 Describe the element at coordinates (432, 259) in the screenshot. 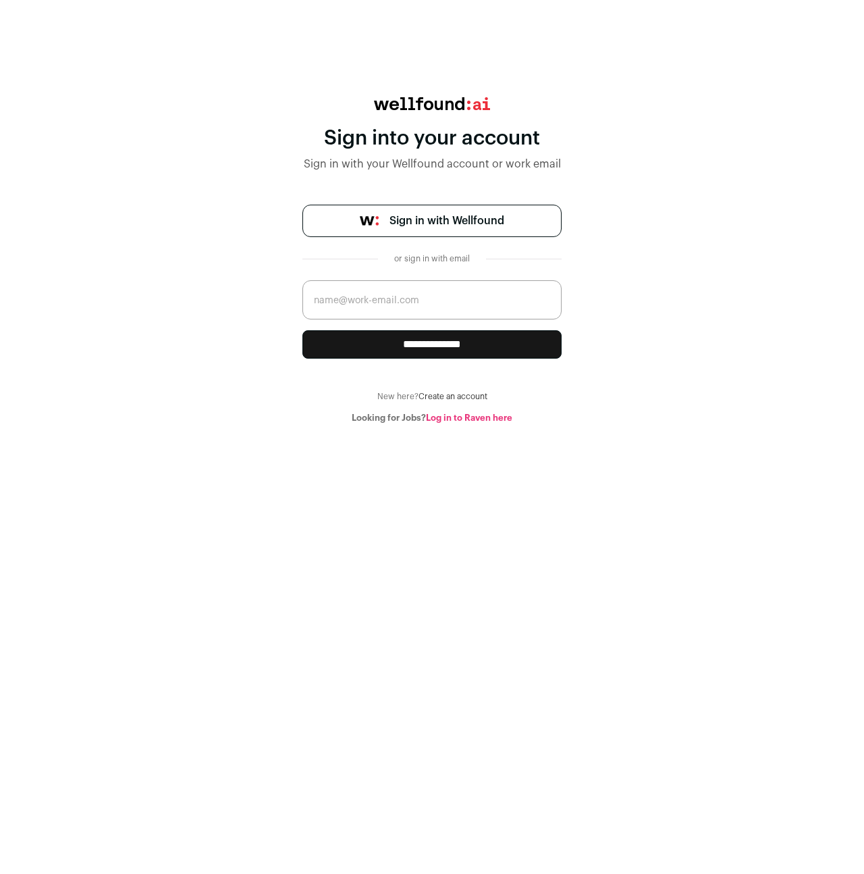

I see `div: or sign in with email` at that location.